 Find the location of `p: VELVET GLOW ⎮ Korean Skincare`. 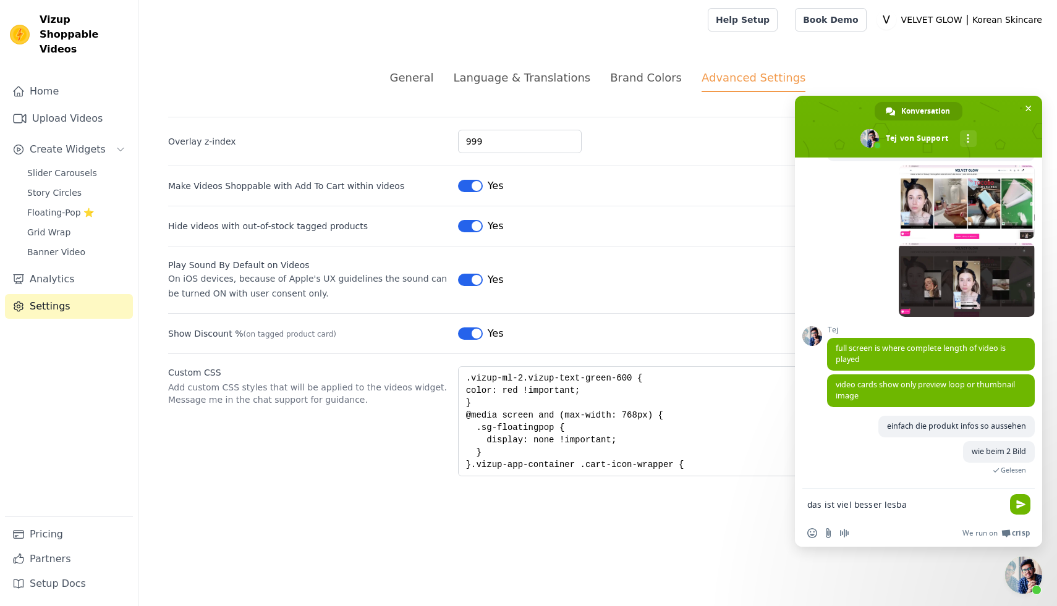

p: VELVET GLOW ⎮ Korean Skincare is located at coordinates (971, 20).